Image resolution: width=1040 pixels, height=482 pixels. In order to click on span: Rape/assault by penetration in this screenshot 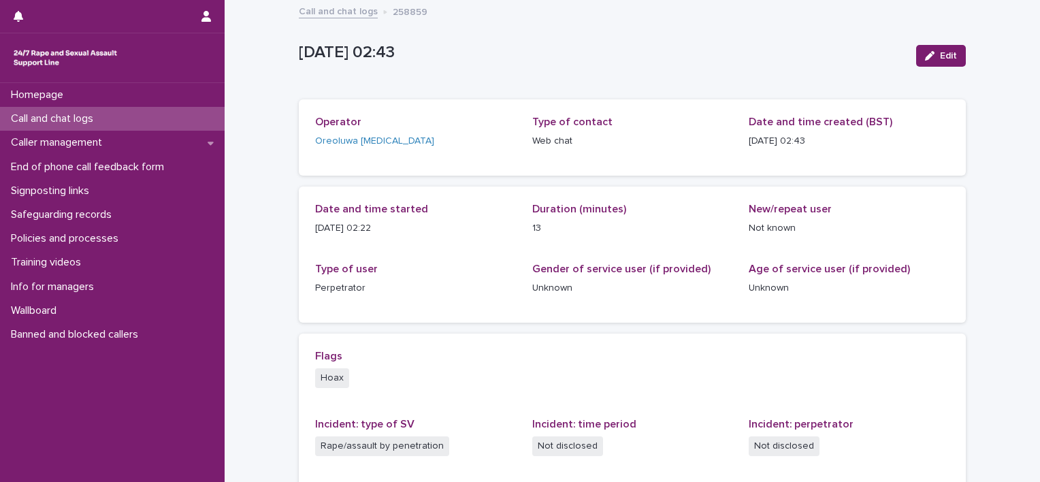, I will do `click(382, 446)`.